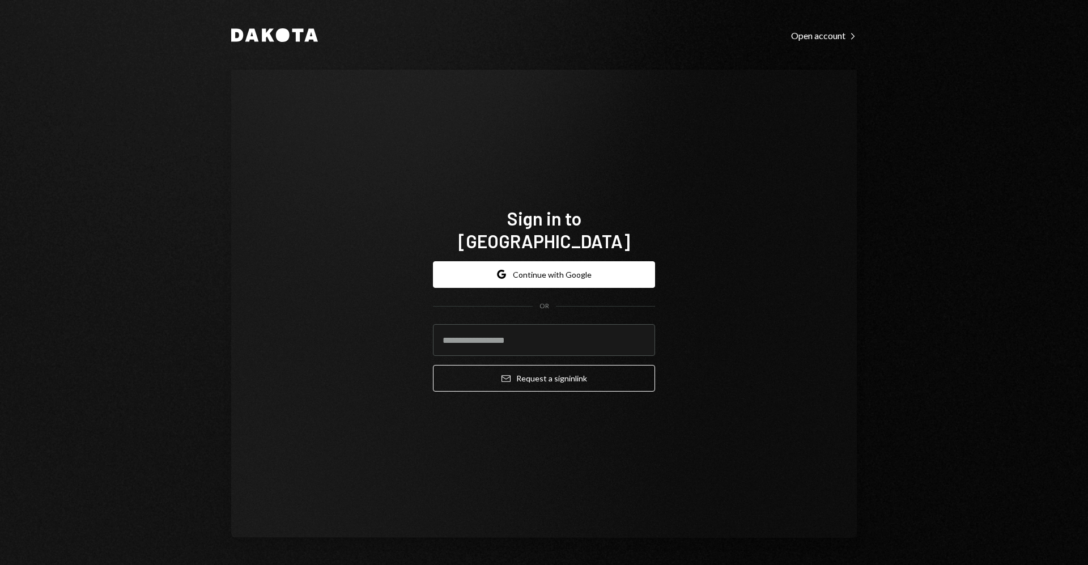 The width and height of the screenshot is (1088, 565). I want to click on button: Continue with Google, so click(544, 274).